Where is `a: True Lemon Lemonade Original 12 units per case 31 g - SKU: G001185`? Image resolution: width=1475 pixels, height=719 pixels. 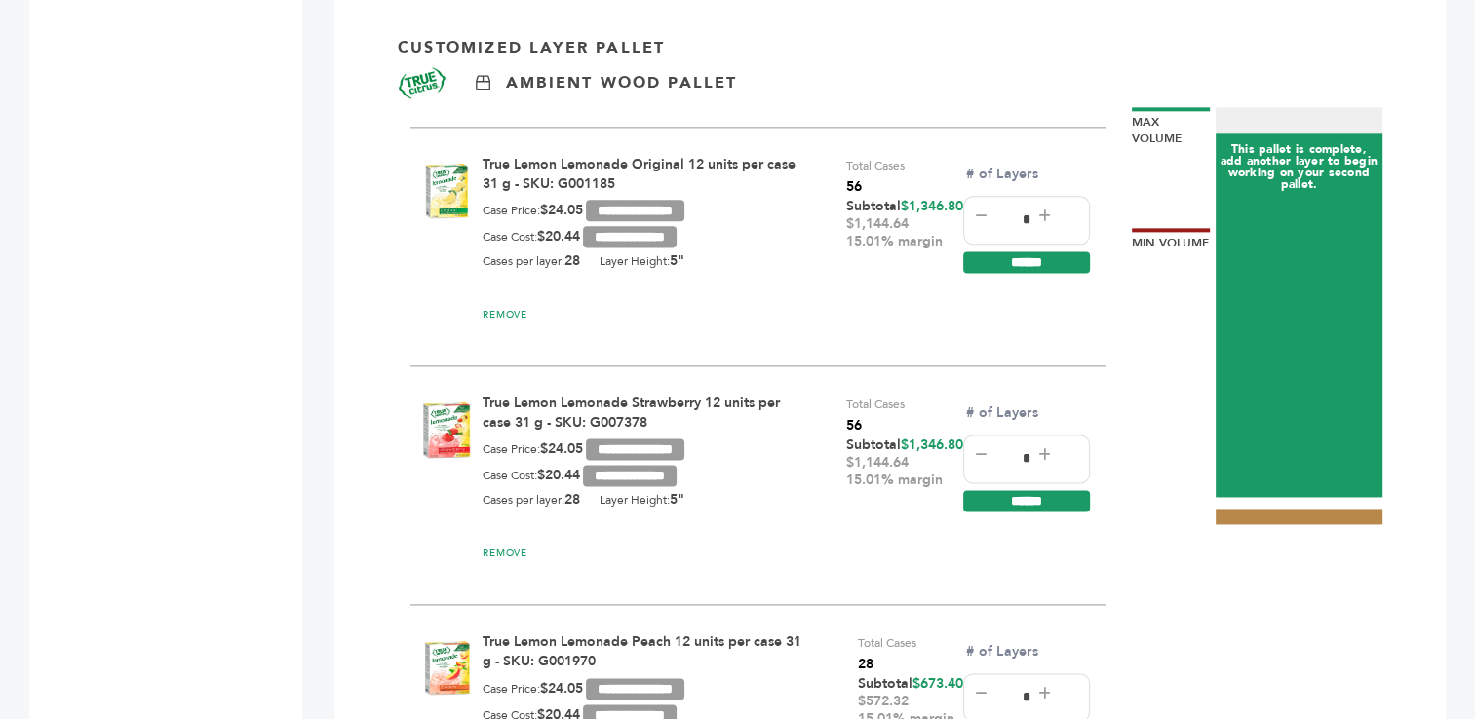 a: True Lemon Lemonade Original 12 units per case 31 g - SKU: G001185 is located at coordinates (639, 174).